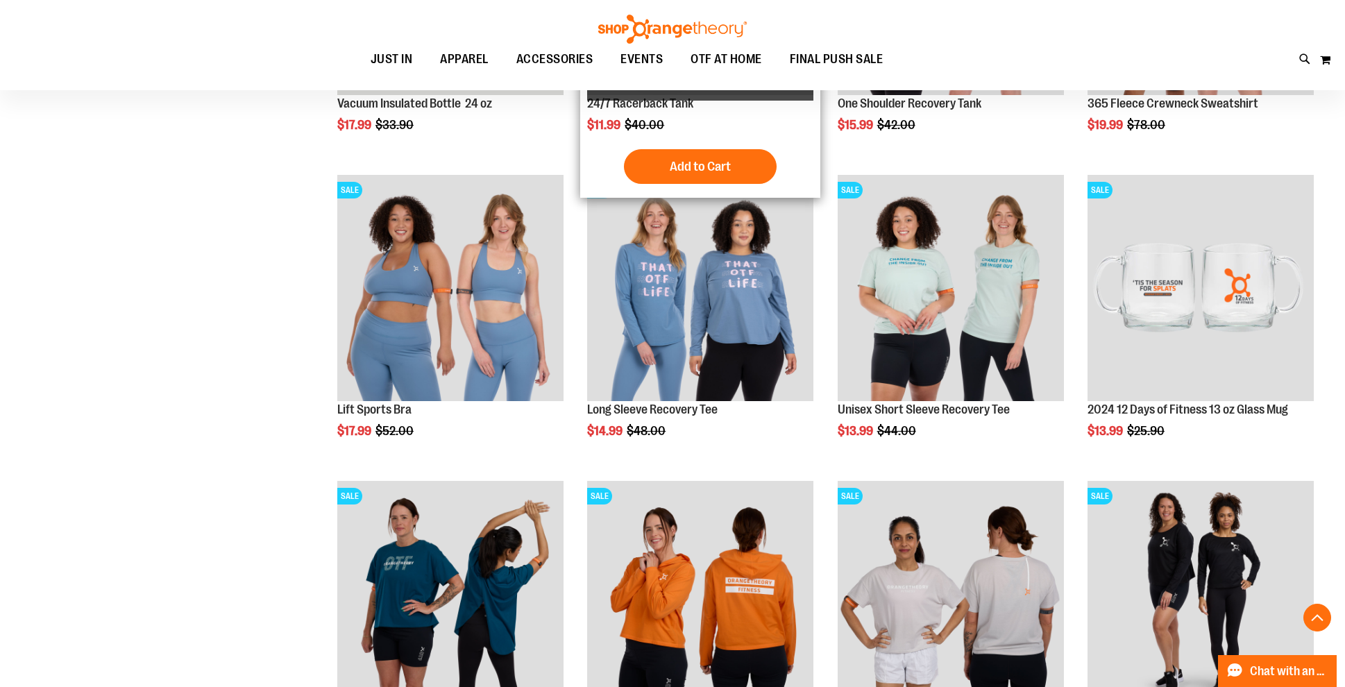 The image size is (1345, 687). What do you see at coordinates (1106, 125) in the screenshot?
I see `span: $19.99` at bounding box center [1106, 125].